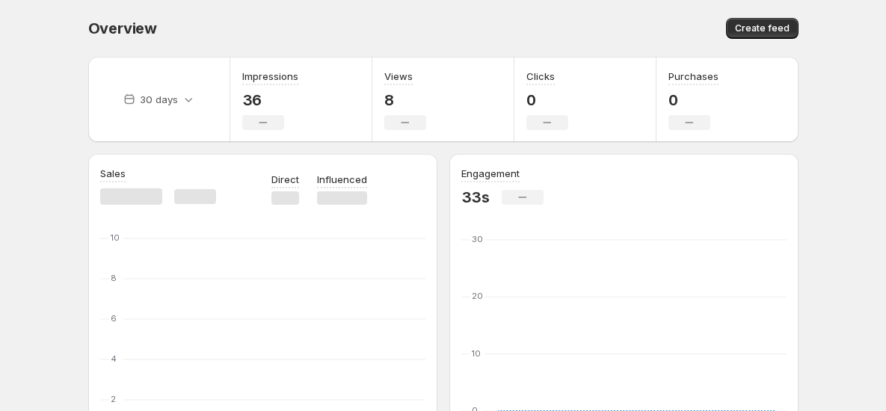  I want to click on h3: Views, so click(398, 76).